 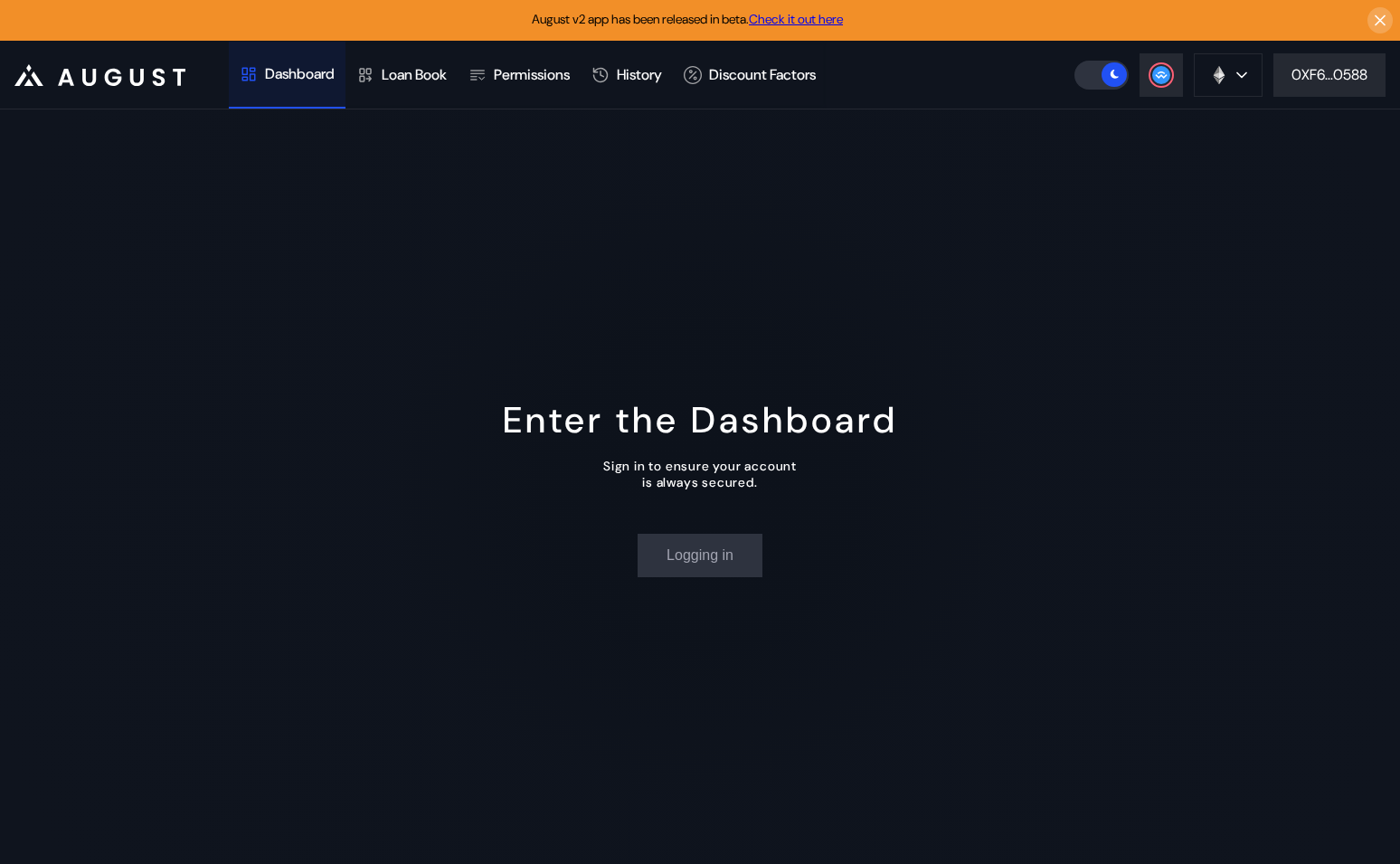 What do you see at coordinates (287, 76) in the screenshot?
I see `a: Dashboard` at bounding box center [287, 76].